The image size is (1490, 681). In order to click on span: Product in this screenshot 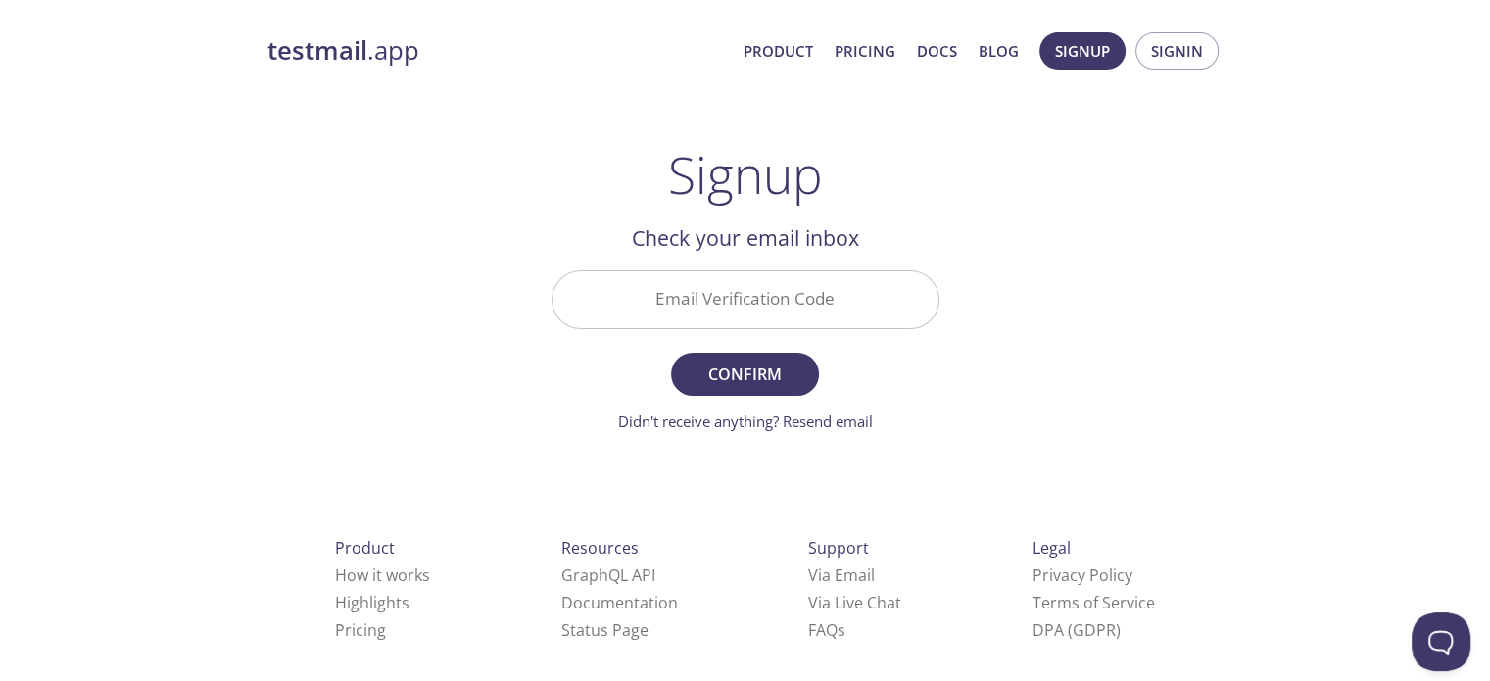, I will do `click(364, 548)`.